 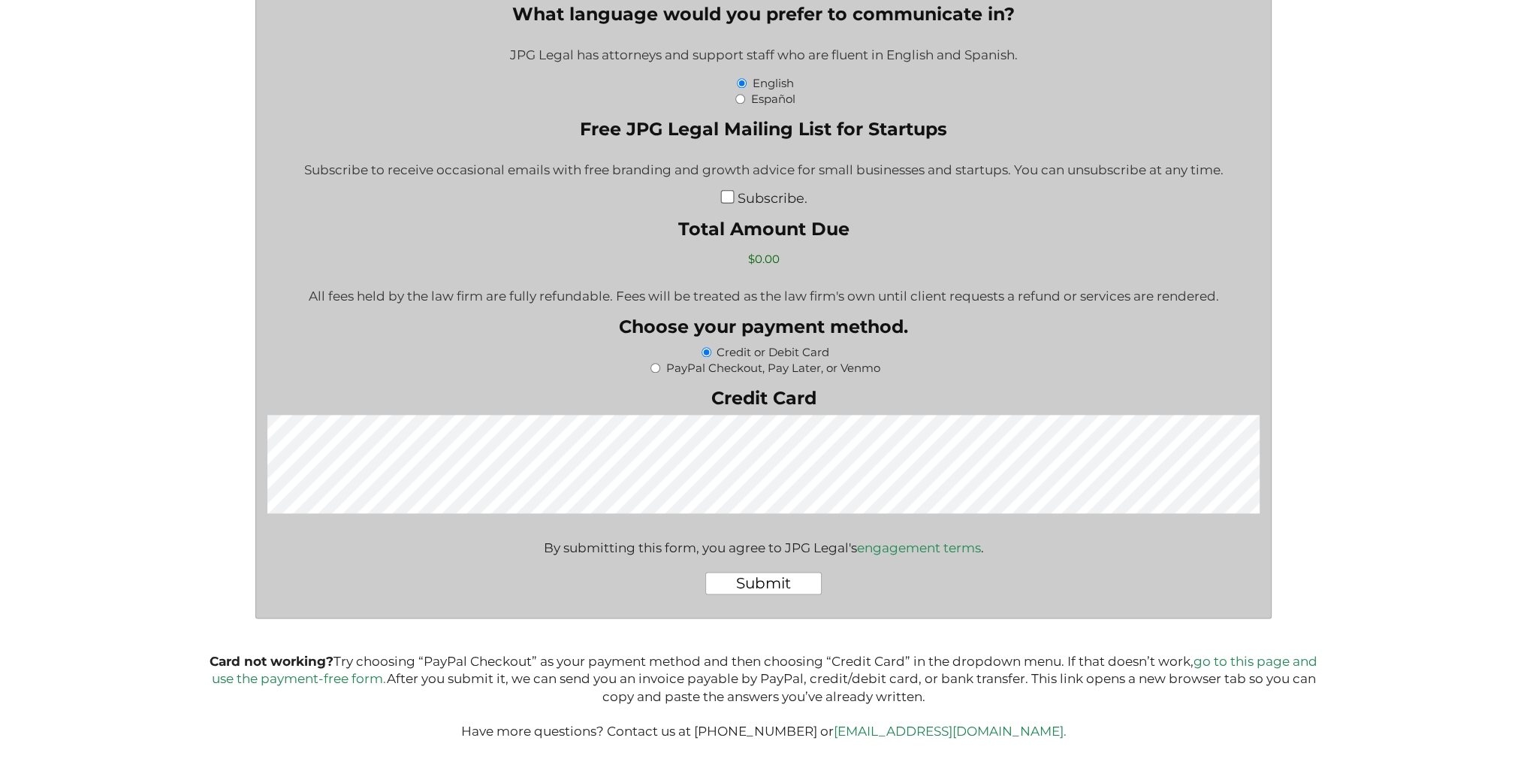 What do you see at coordinates (763, 128) in the screenshot?
I see `legend: Free JPG Legal Mailing List for Startups` at bounding box center [763, 128].